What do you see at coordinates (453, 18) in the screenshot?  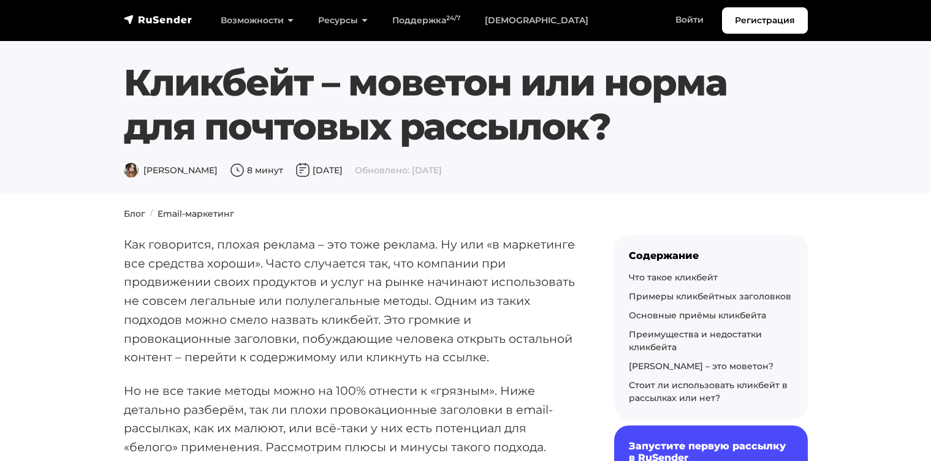 I see `sup: 24/7` at bounding box center [453, 18].